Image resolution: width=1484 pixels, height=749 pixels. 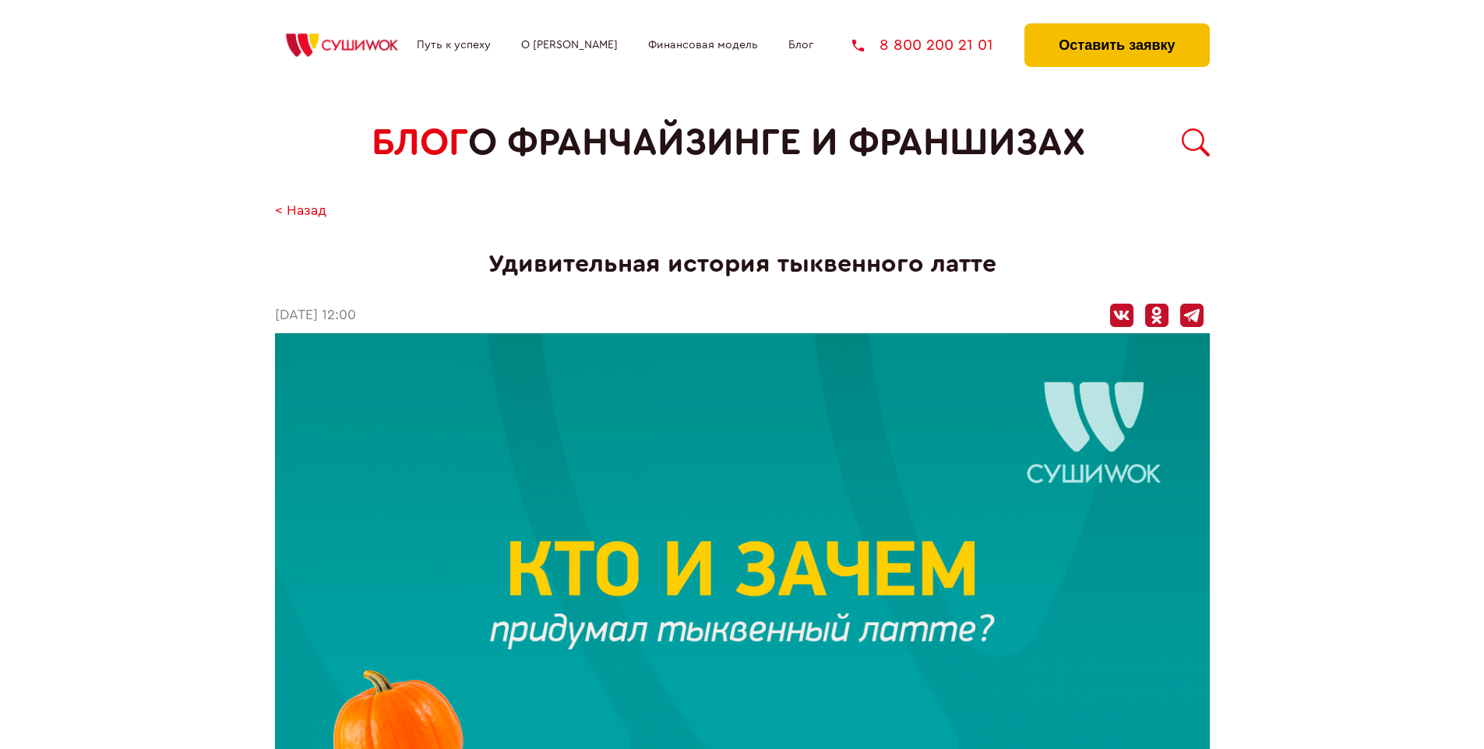 I want to click on button: Оставить заявку, so click(x=1116, y=45).